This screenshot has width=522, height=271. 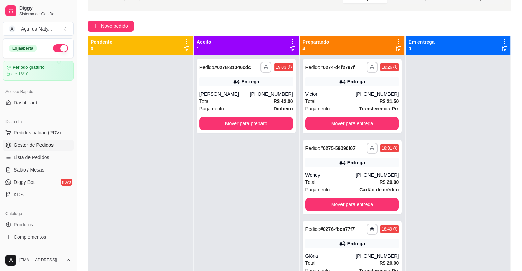 What do you see at coordinates (30, 237) in the screenshot?
I see `span: Complementos` at bounding box center [30, 237].